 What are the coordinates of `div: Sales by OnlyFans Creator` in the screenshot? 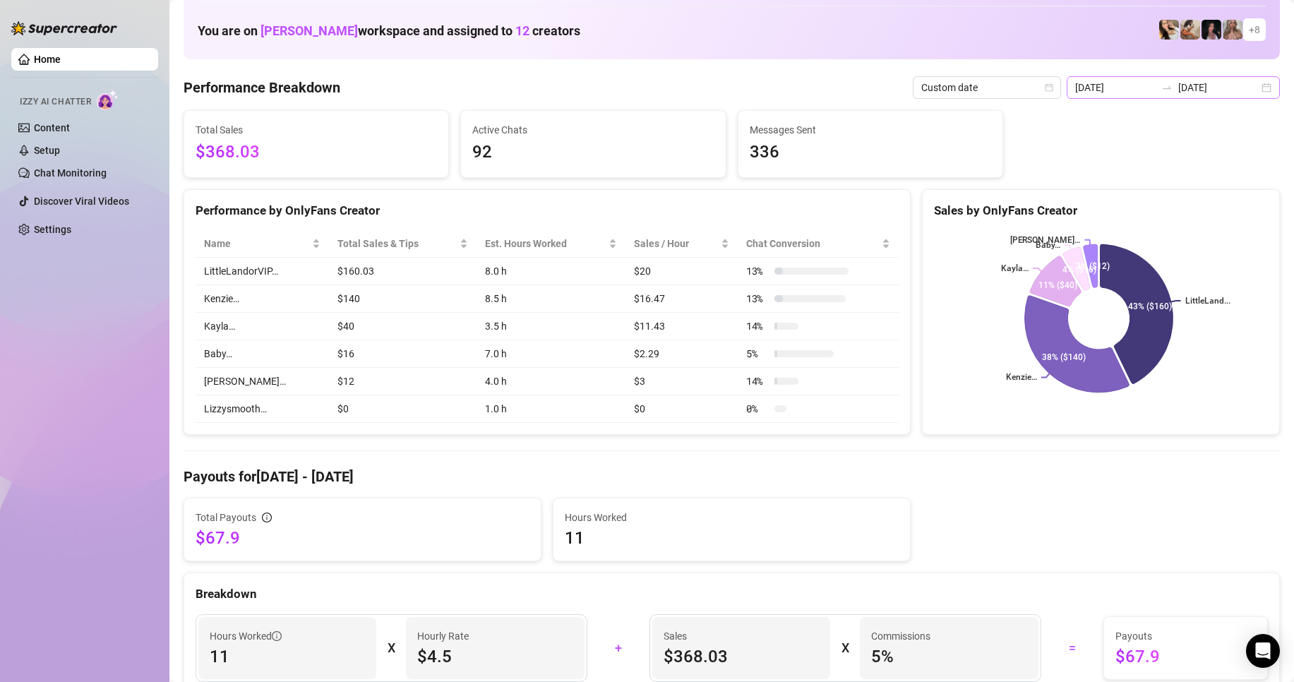 It's located at (1101, 210).